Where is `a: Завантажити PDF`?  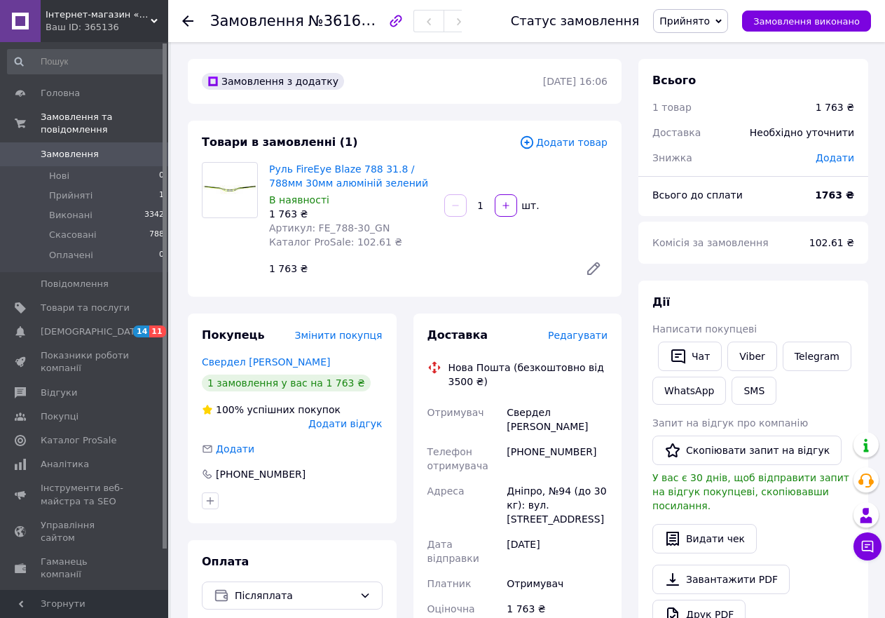
a: Завантажити PDF is located at coordinates (721, 579).